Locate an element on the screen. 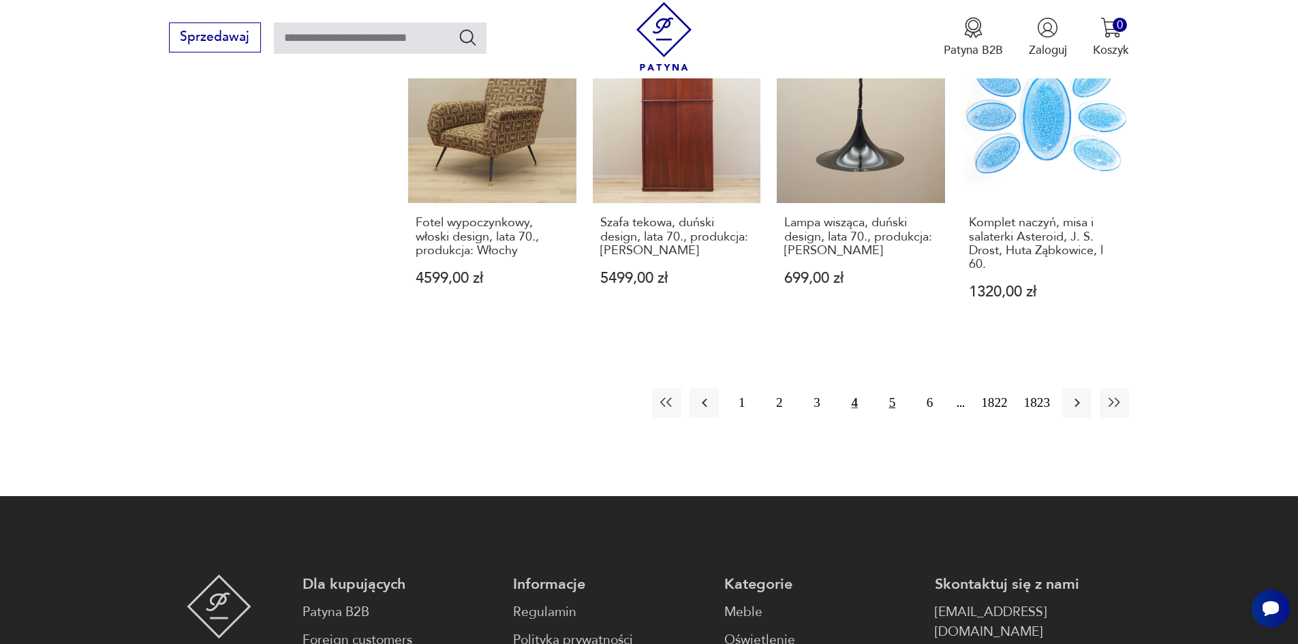  h3: Komplet naczyń, misa i salaterki Asteroid, J. S. Drost, Huta Ząbkowice, l 60. is located at coordinates (1046, 244).